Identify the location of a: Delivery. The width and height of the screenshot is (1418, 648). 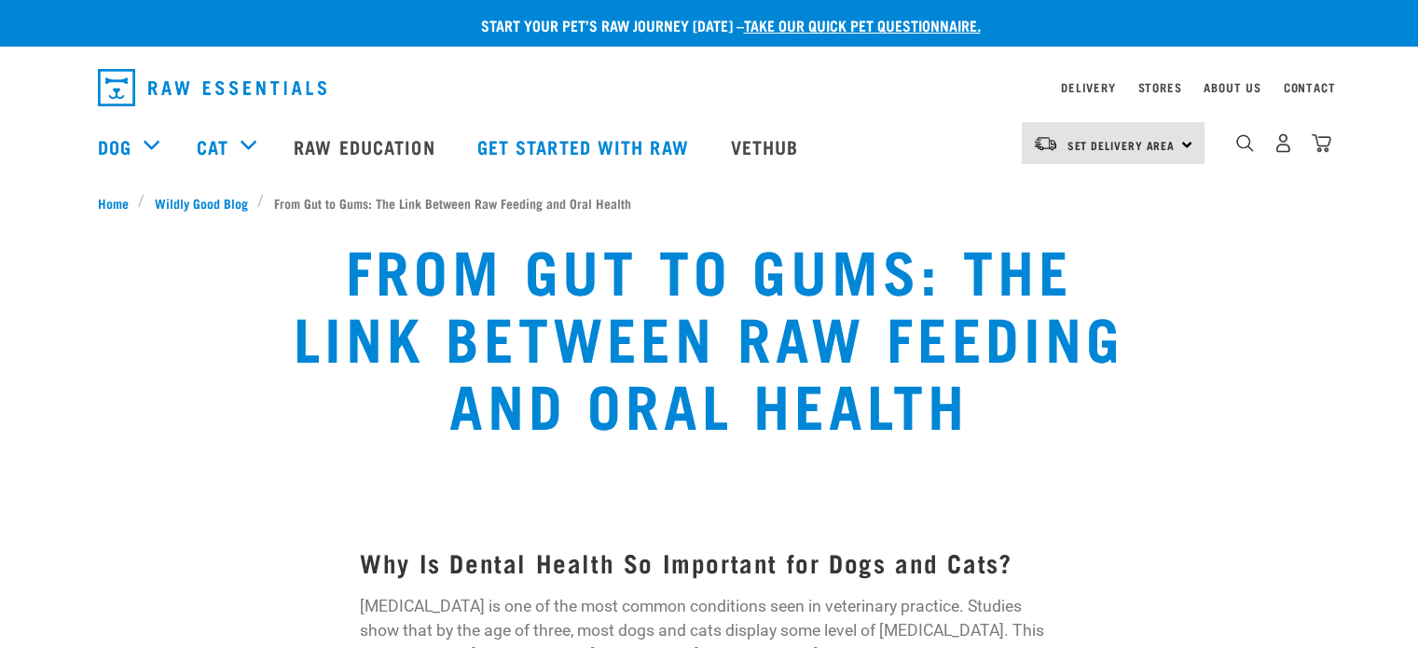
(1088, 87).